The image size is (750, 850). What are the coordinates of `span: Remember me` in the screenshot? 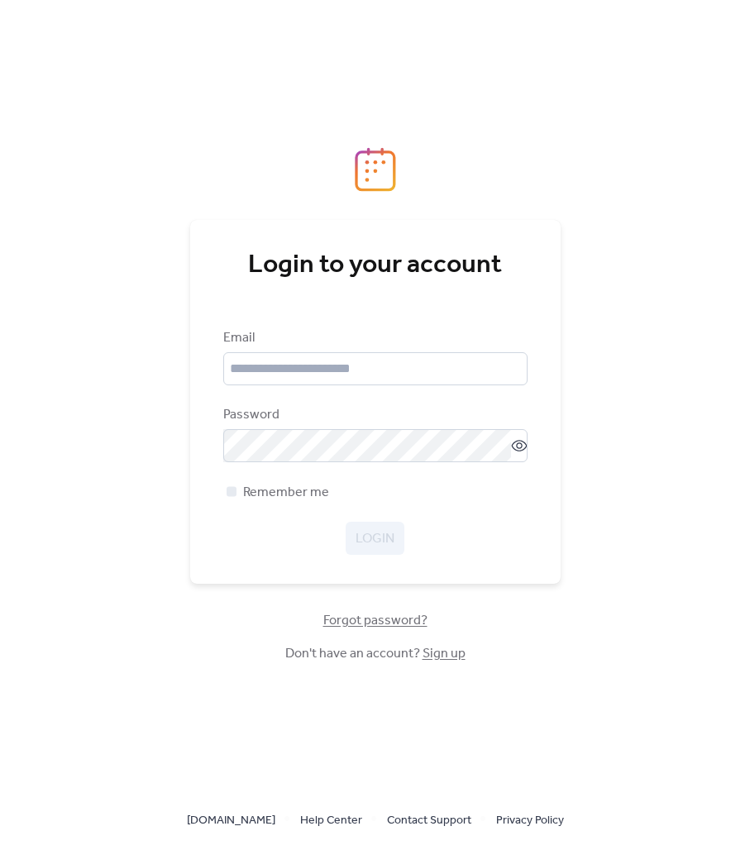 It's located at (286, 493).